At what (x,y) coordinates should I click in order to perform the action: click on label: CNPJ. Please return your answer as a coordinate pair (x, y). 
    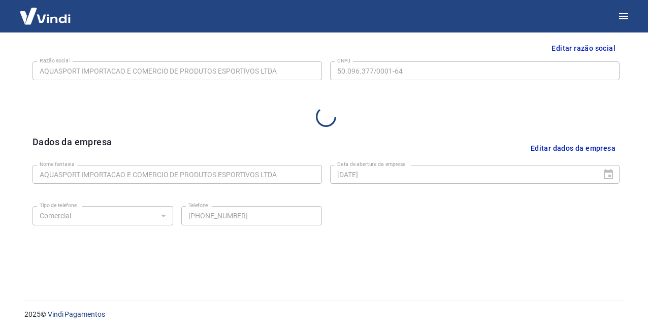
    Looking at the image, I should click on (344, 60).